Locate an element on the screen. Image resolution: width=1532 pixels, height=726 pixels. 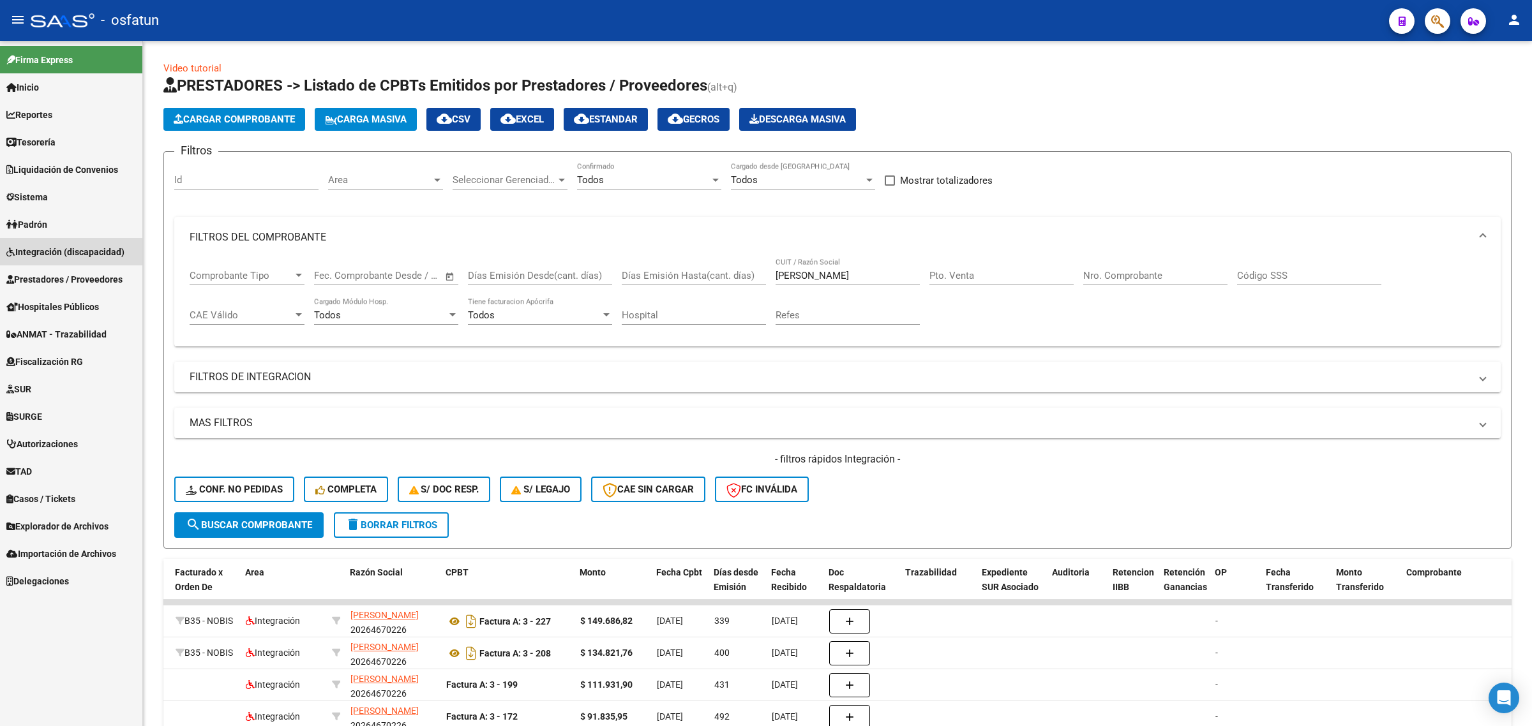
datatable-header-cell: Monto Transferido is located at coordinates (1366, 587).